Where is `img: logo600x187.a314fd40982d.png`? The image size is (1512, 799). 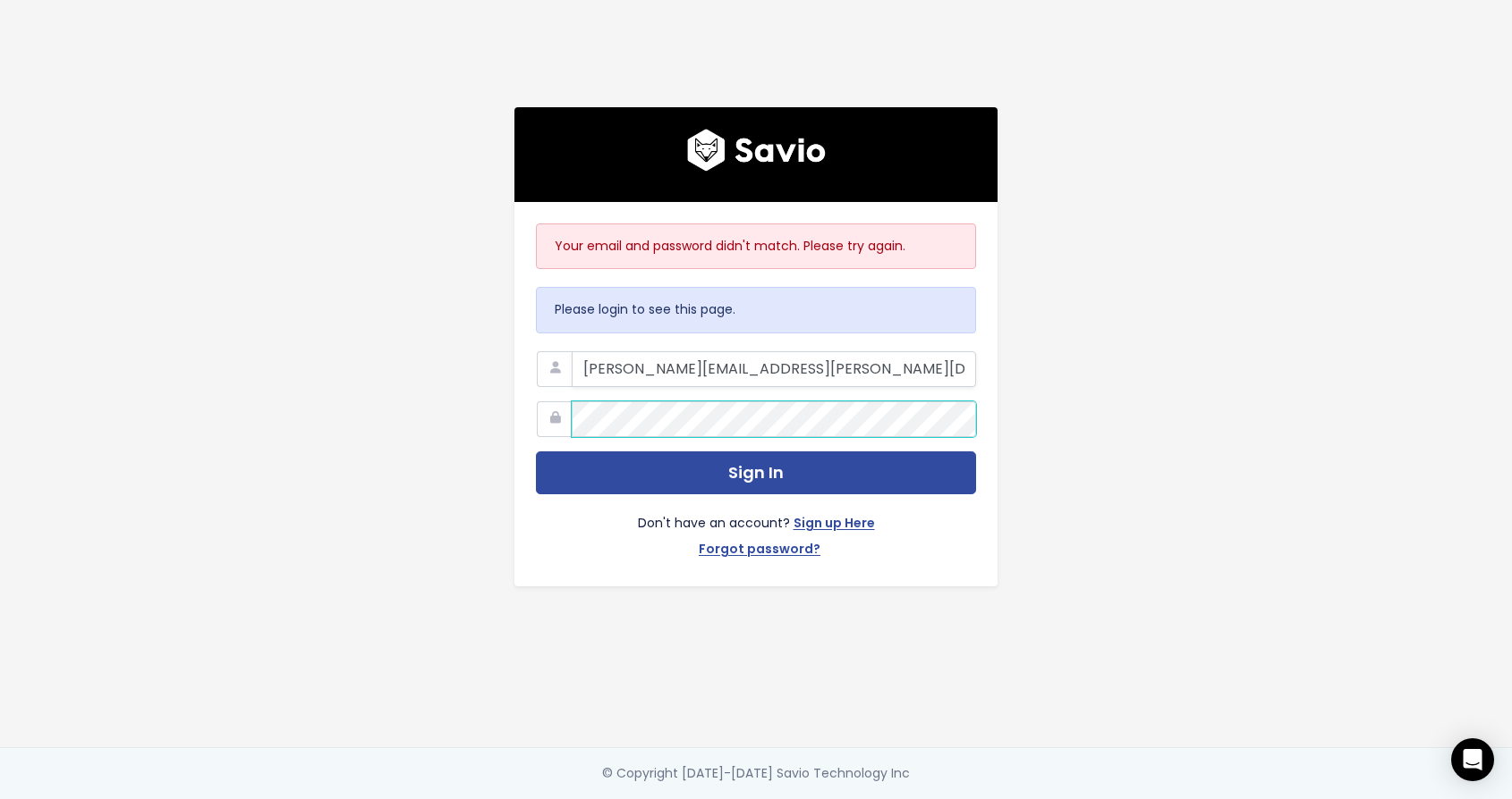 img: logo600x187.a314fd40982d.png is located at coordinates (756, 151).